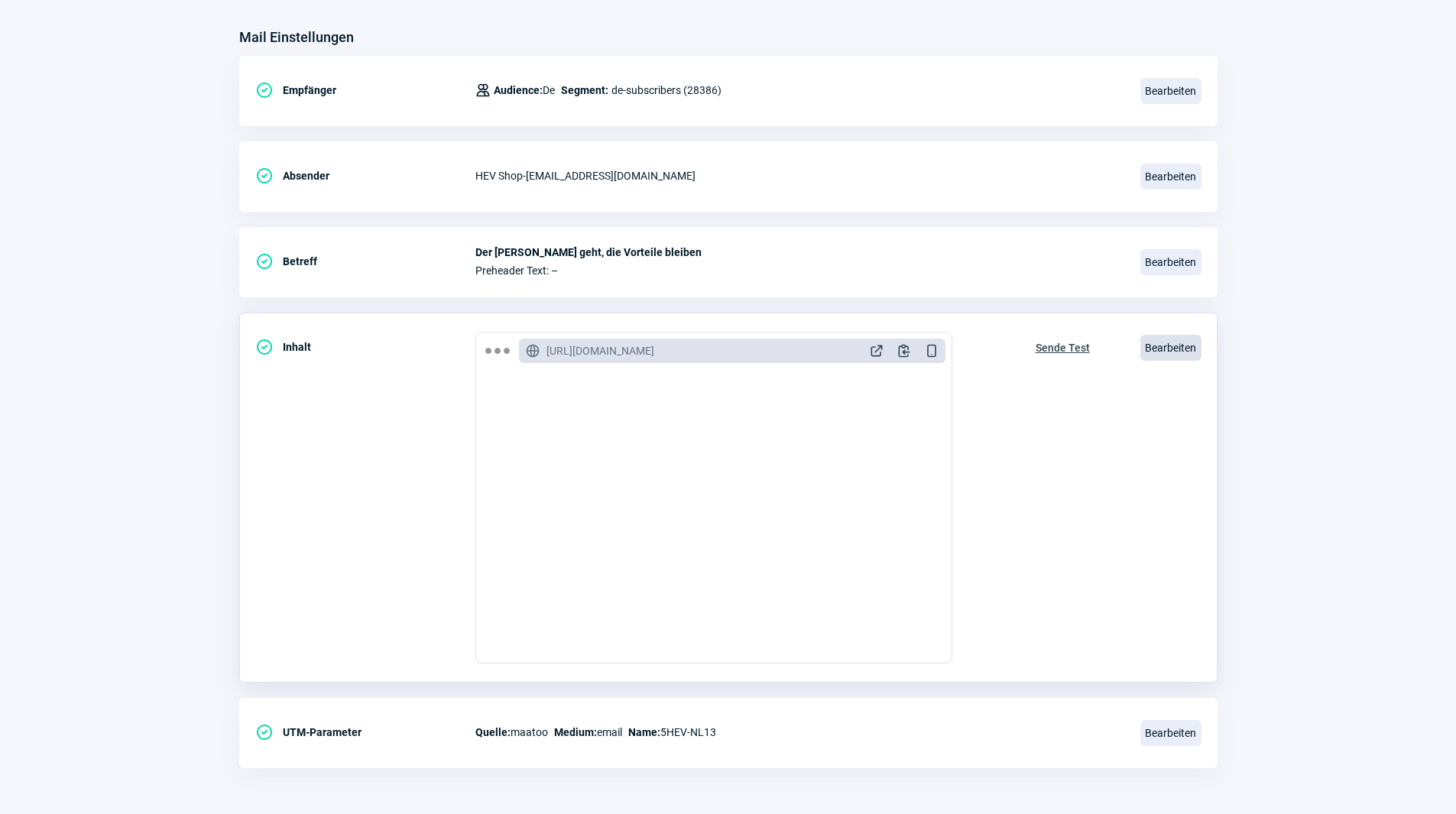 The width and height of the screenshot is (1456, 814). What do you see at coordinates (366, 90) in the screenshot?
I see `div: Empfänger` at bounding box center [366, 90].